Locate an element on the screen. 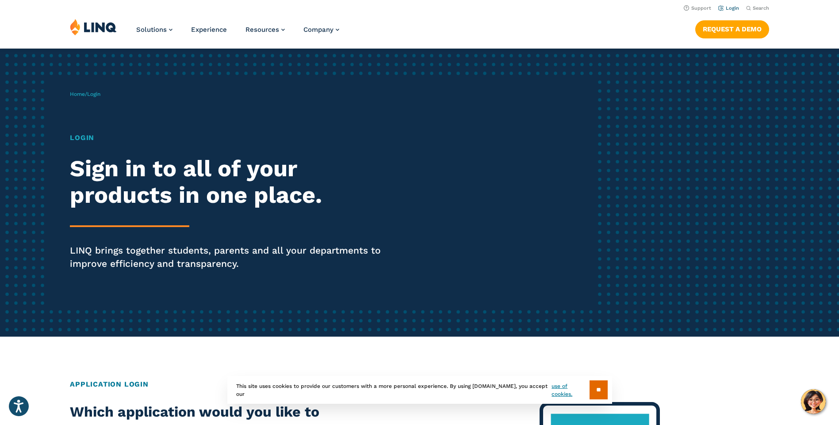 This screenshot has width=839, height=425. div: This site uses cookies to provide our customers with a more personal experience. By using [DOMAIN... is located at coordinates (420, 390).